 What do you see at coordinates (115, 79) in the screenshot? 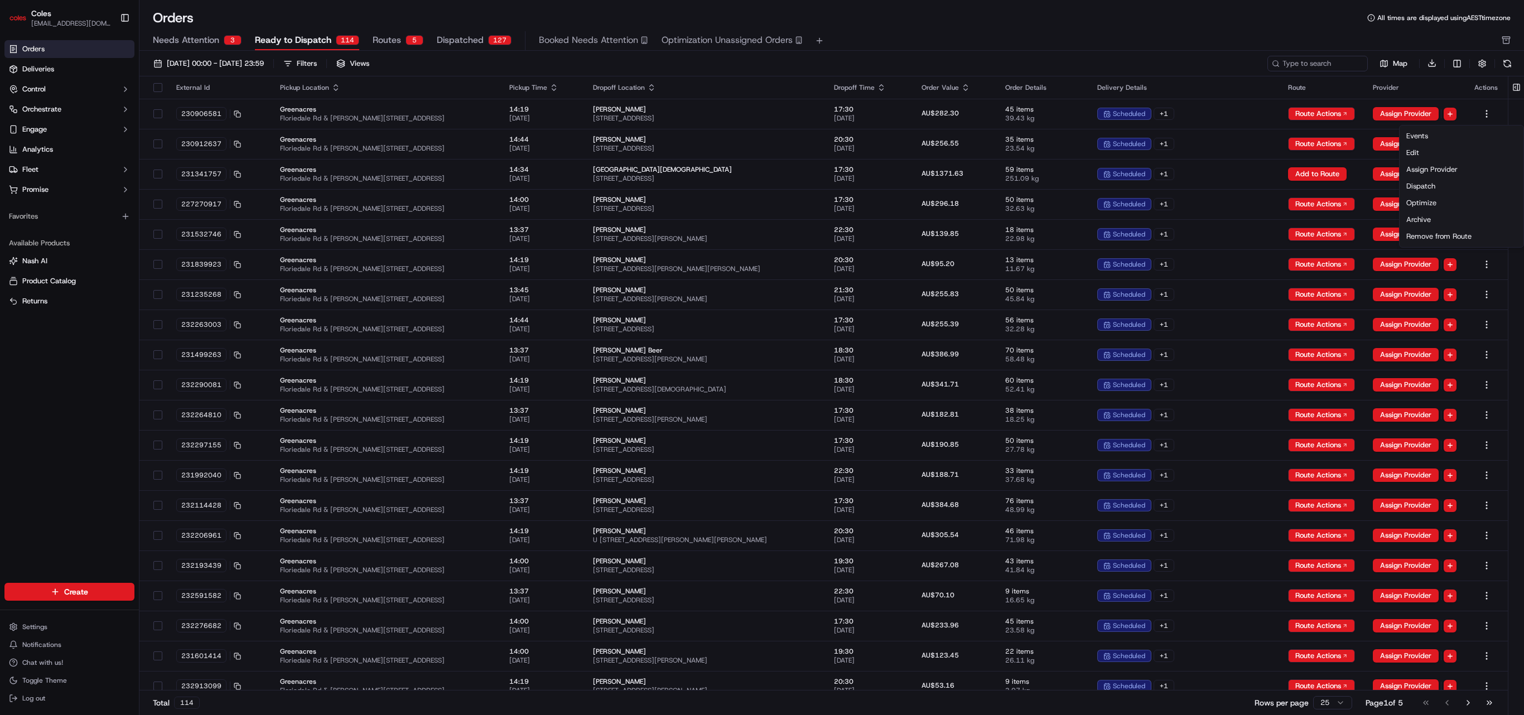
I see `input: Got a question? Start typing here...` at bounding box center [115, 79].